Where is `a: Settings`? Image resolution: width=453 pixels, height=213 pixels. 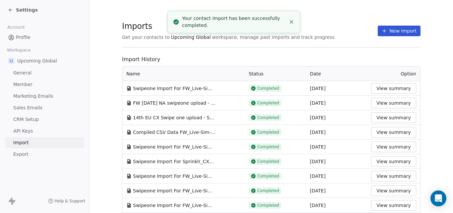
a: Settings is located at coordinates (23, 10).